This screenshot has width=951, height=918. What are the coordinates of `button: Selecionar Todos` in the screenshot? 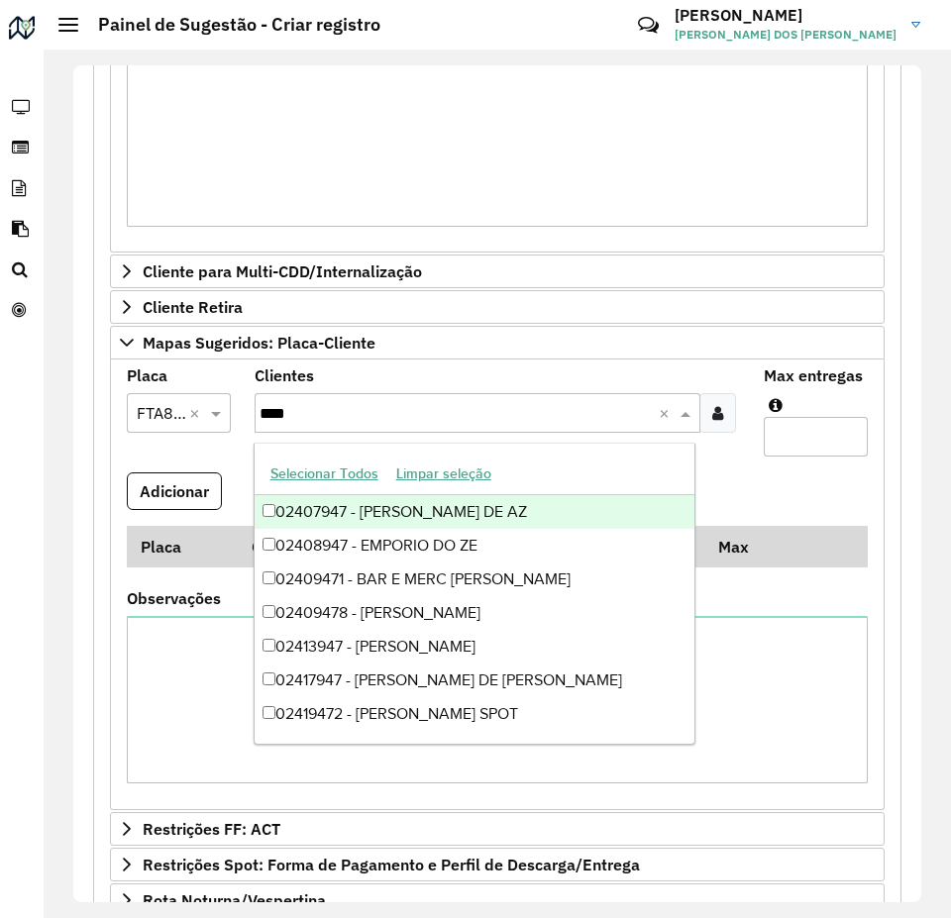 It's located at (324, 474).